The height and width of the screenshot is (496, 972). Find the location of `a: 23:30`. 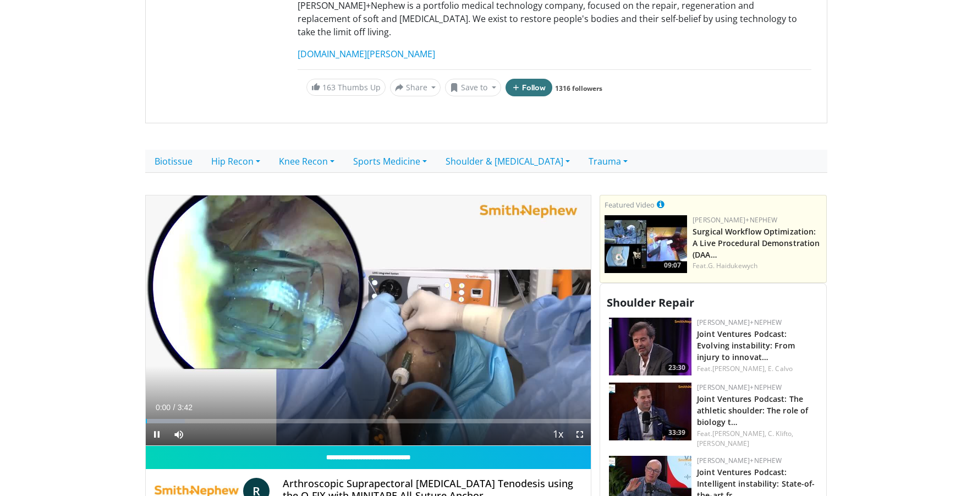

a: 23:30 is located at coordinates (650, 346).